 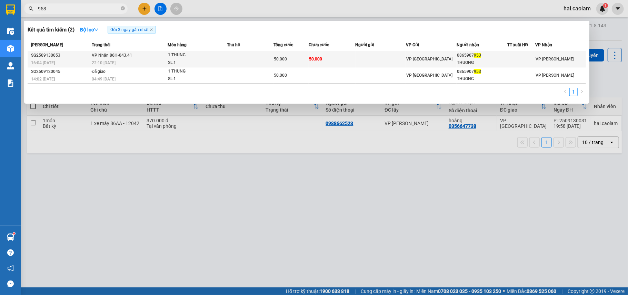 I want to click on li: 1, so click(x=574, y=92).